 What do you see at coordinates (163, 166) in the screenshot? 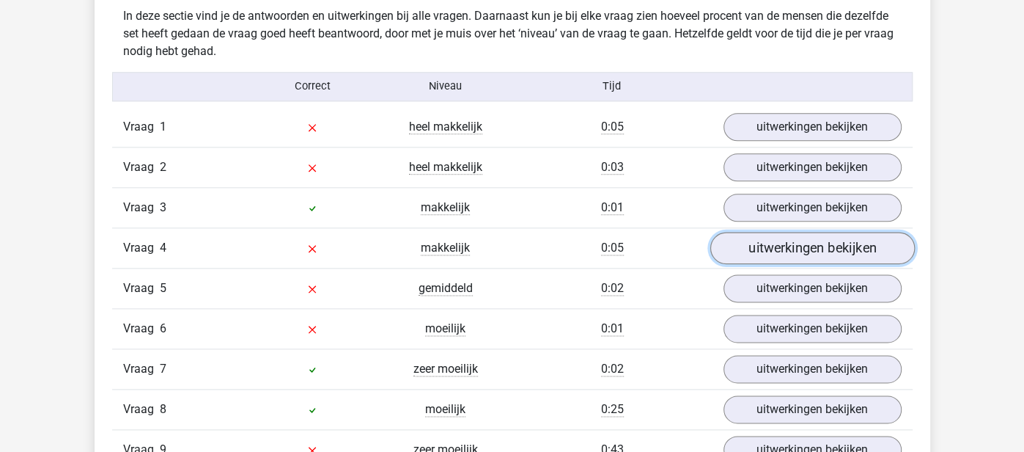
I see `span: 2` at bounding box center [163, 166].